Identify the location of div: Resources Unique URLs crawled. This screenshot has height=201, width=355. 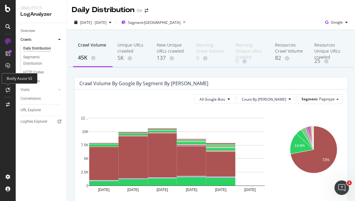
(329, 50).